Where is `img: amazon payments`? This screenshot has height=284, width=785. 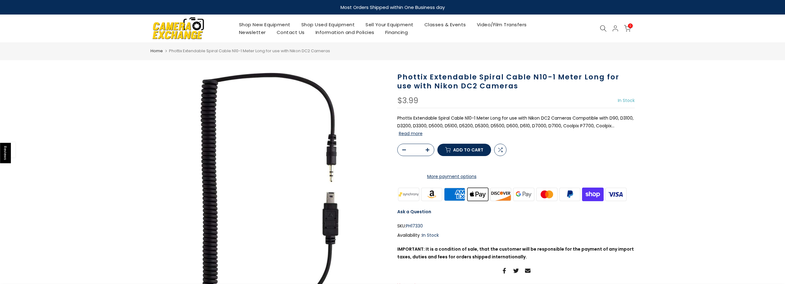 img: amazon payments is located at coordinates (432, 194).